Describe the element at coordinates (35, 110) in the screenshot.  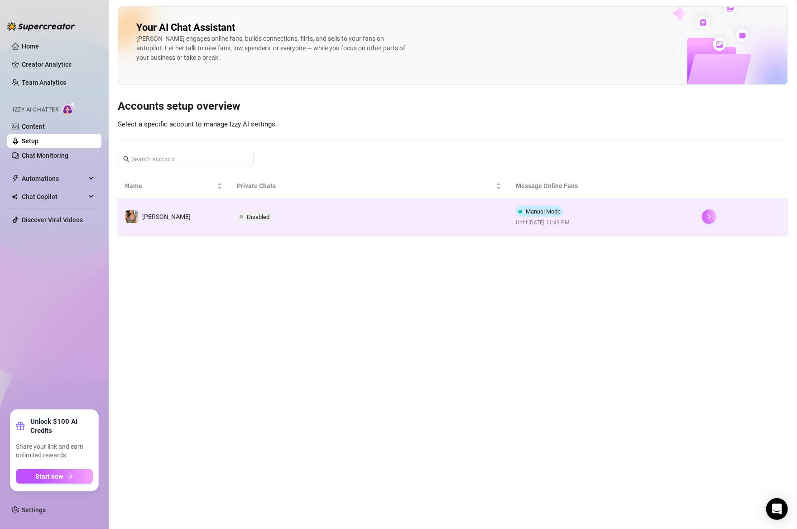
I see `span: Izzy AI Chatter` at that location.